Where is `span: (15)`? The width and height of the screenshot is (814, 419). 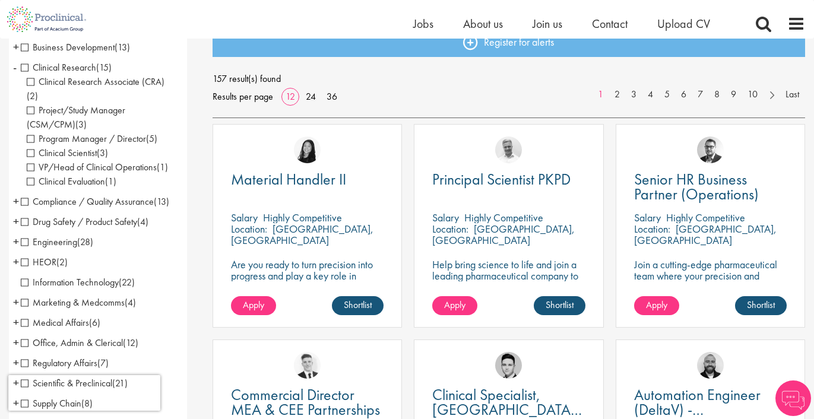
span: (15) is located at coordinates (104, 67).